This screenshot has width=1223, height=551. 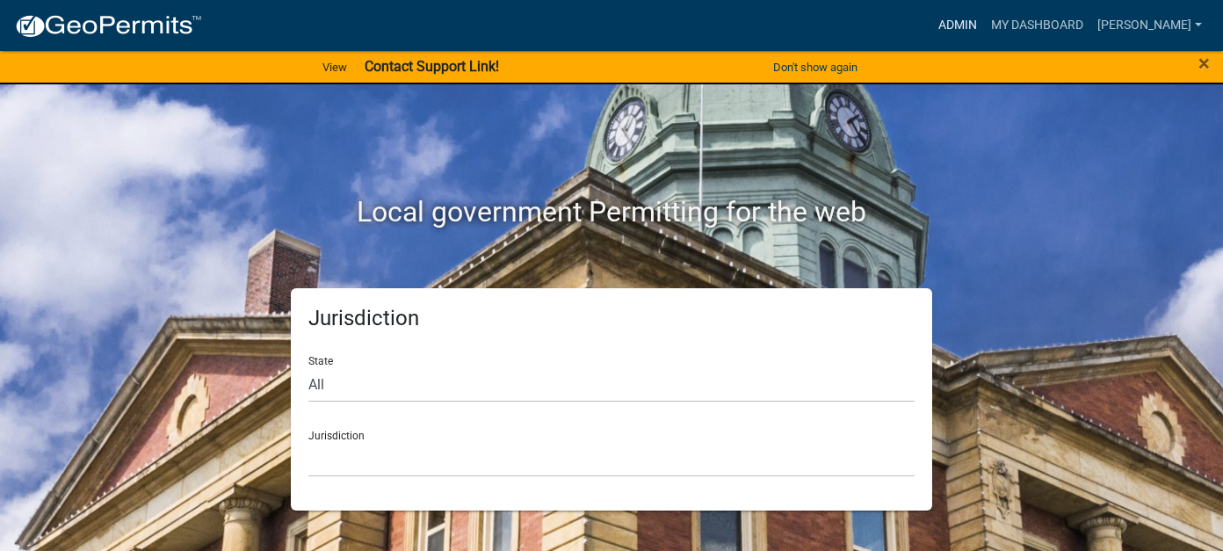 I want to click on strong: Contact Support Link!, so click(x=431, y=66).